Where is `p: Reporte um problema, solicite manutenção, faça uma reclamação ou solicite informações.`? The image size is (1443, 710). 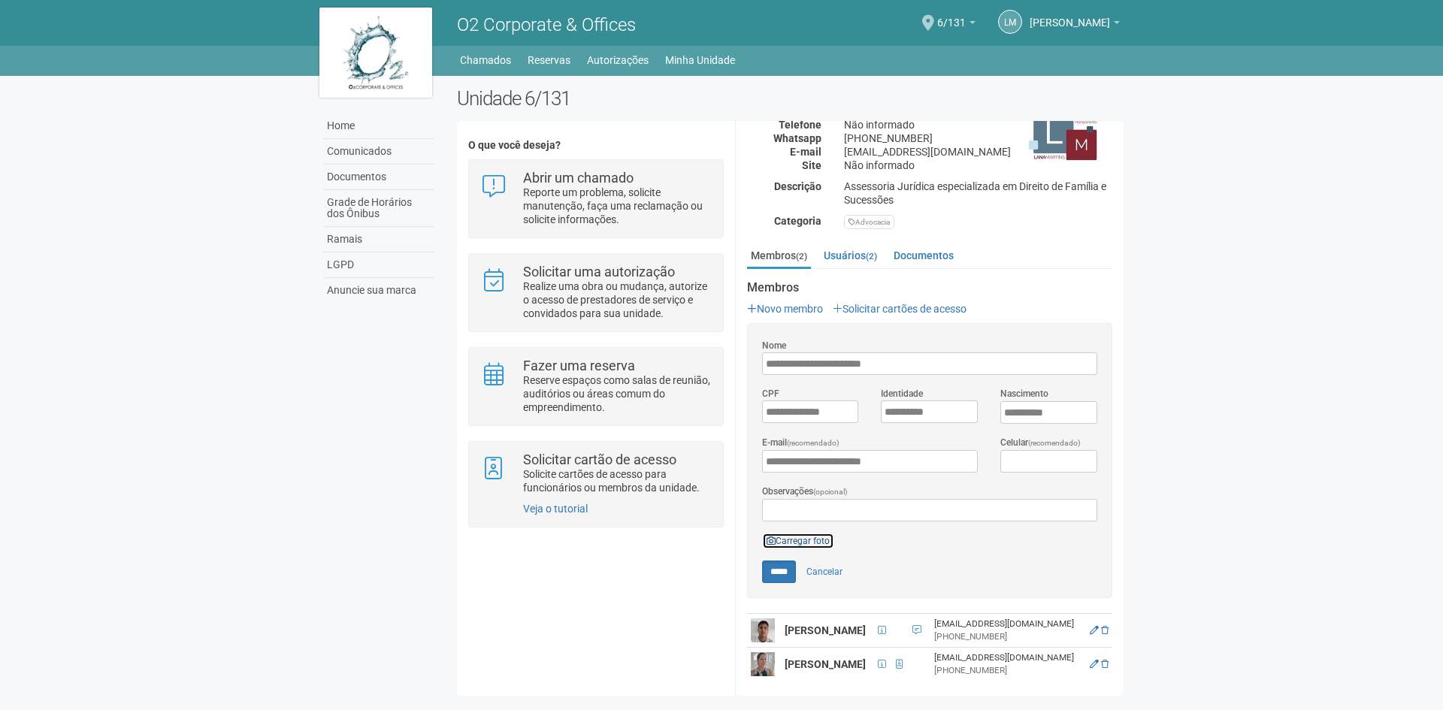
p: Reporte um problema, solicite manutenção, faça uma reclamação ou solicite informações. is located at coordinates (617, 206).